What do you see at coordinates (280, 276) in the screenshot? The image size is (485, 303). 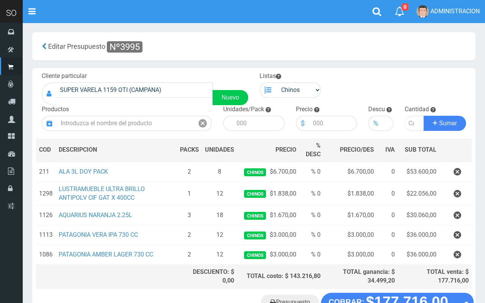 I see `div: TOTAL costo: $ 143.216,80` at bounding box center [280, 276].